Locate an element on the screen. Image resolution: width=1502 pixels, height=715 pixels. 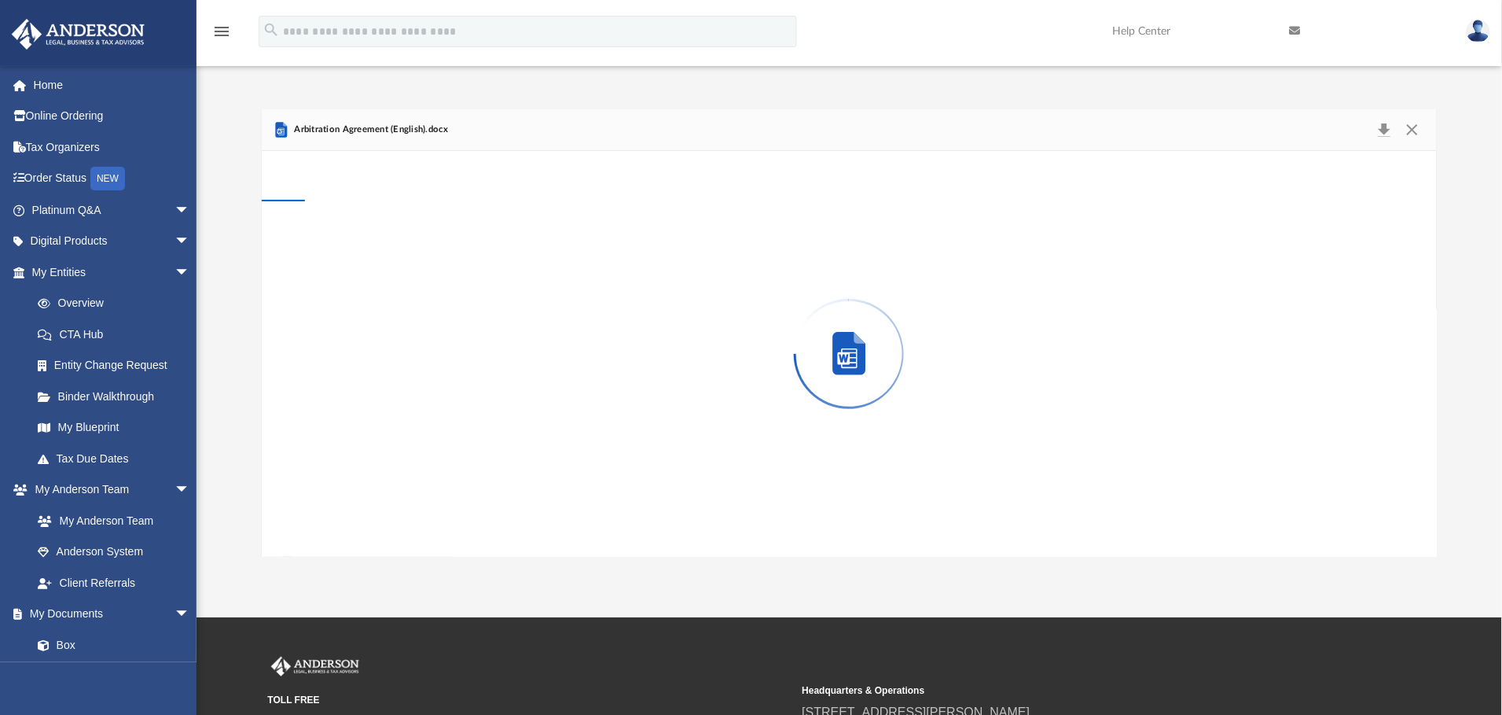
a: Binder Walkthrough is located at coordinates (118, 396).